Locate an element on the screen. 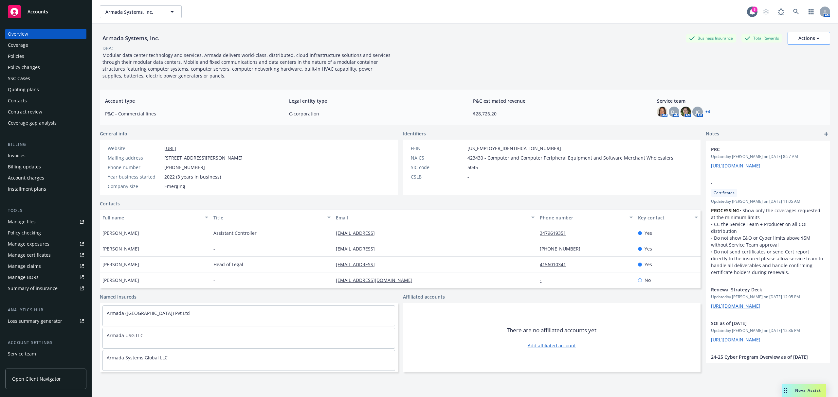 Image resolution: width=838 pixels, height=397 pixels. div: Policy changes is located at coordinates (24, 67).